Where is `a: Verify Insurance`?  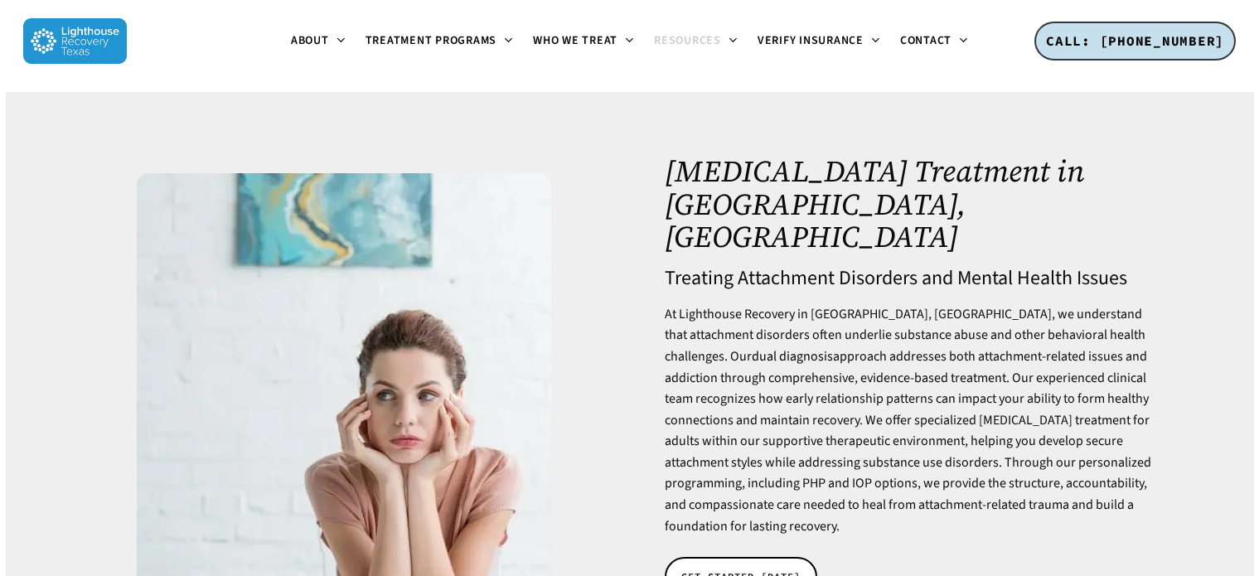
a: Verify Insurance is located at coordinates (819, 41).